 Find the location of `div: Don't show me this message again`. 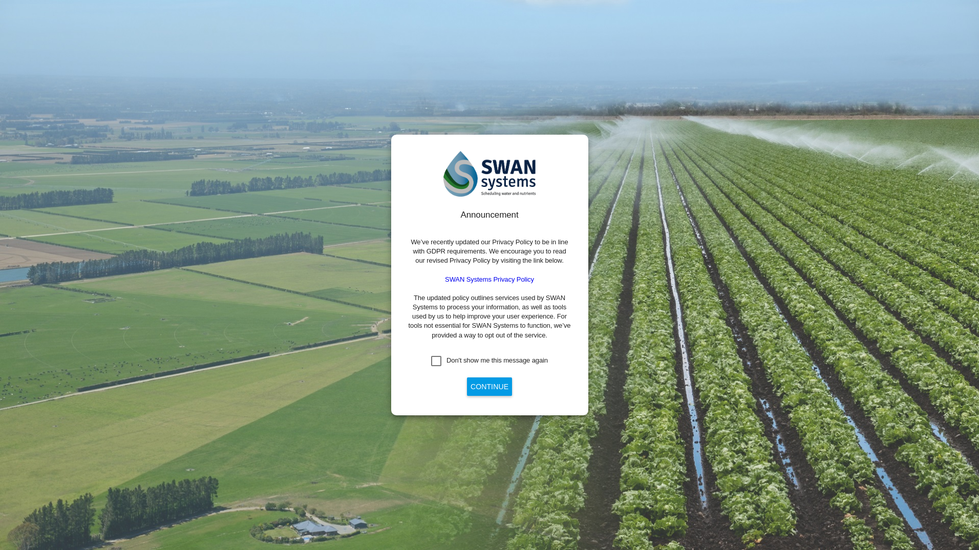

div: Don't show me this message again is located at coordinates (497, 361).